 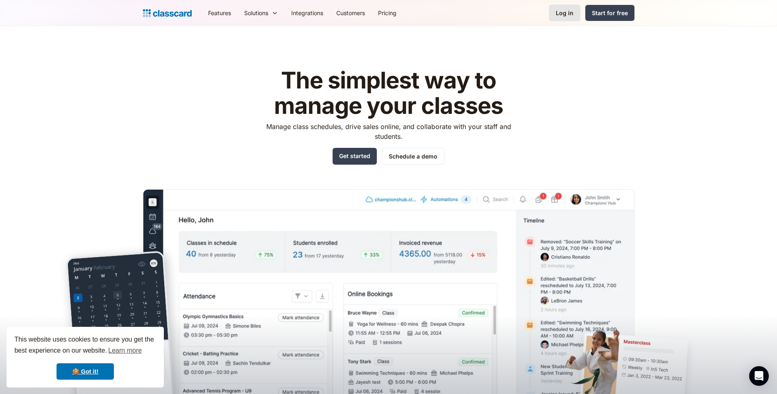 I want to click on a: learn more about cookies, so click(x=125, y=351).